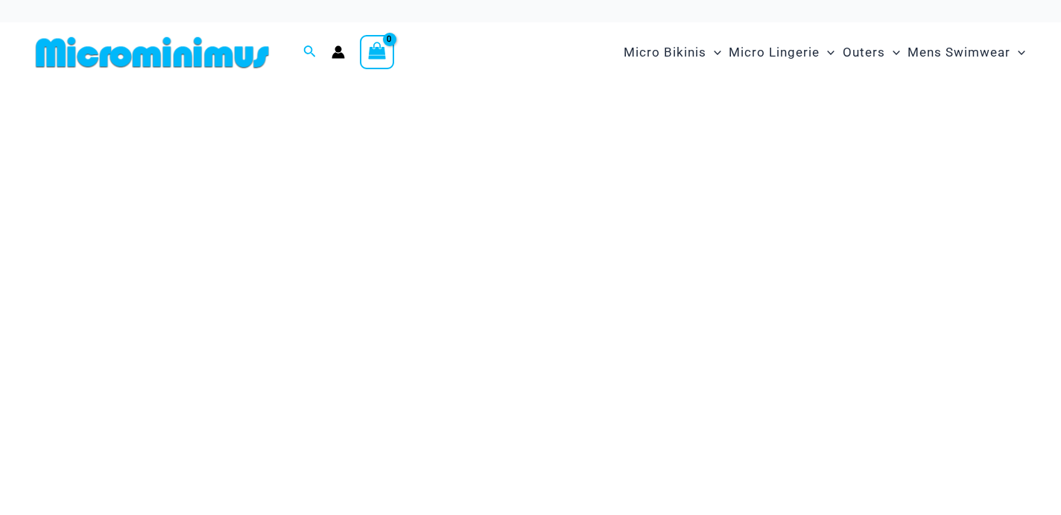 The image size is (1061, 515). Describe the element at coordinates (377, 52) in the screenshot. I see `a: View Shopping Cart, empty` at that location.